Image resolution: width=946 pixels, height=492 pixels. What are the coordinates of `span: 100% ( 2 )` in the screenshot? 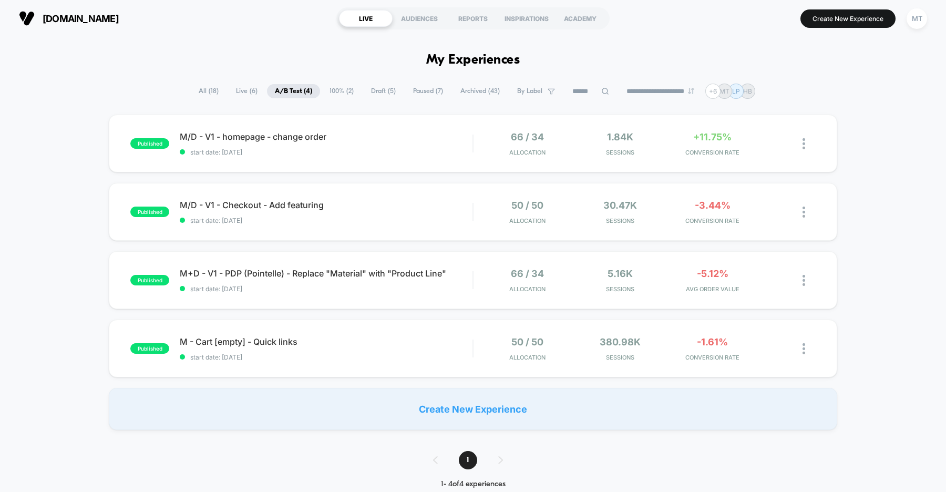 It's located at (341, 91).